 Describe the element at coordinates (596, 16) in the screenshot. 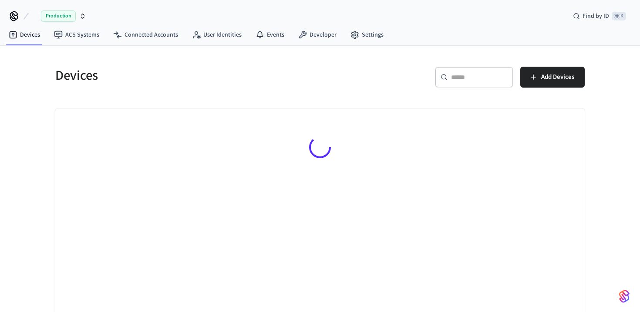

I see `span: Find by ID` at that location.